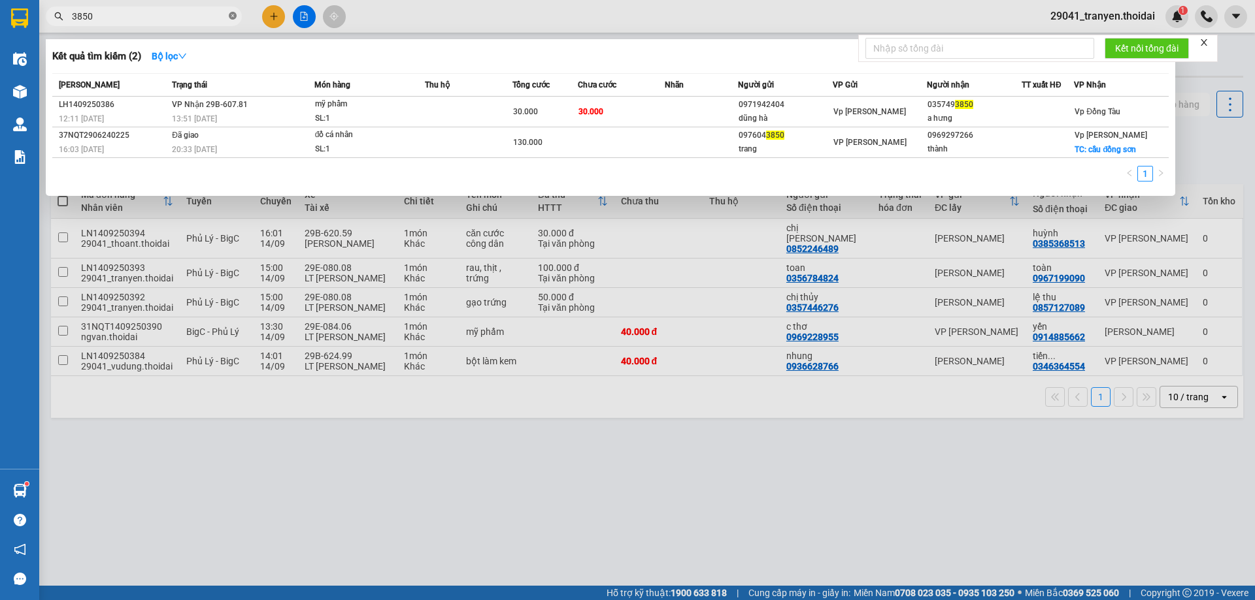  I want to click on span: Kết nối tổng đài, so click(1146, 48).